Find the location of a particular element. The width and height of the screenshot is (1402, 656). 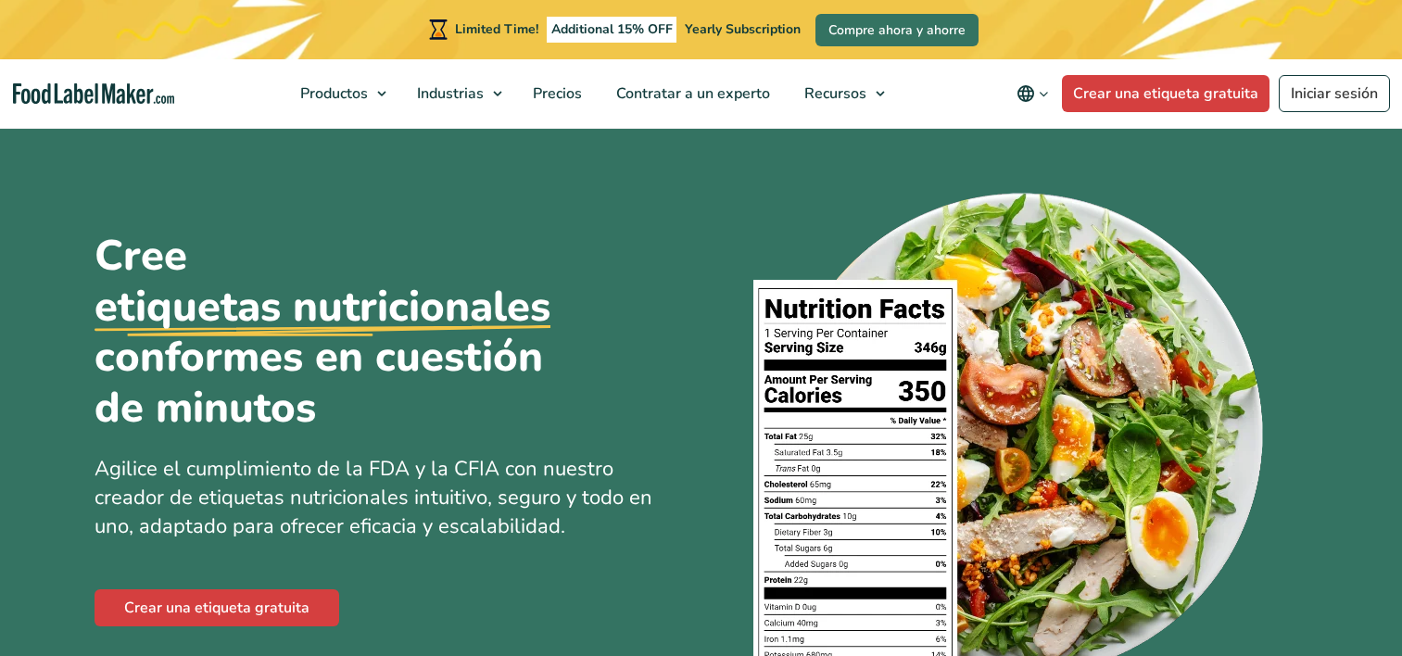

span: Industrias is located at coordinates (448, 94).